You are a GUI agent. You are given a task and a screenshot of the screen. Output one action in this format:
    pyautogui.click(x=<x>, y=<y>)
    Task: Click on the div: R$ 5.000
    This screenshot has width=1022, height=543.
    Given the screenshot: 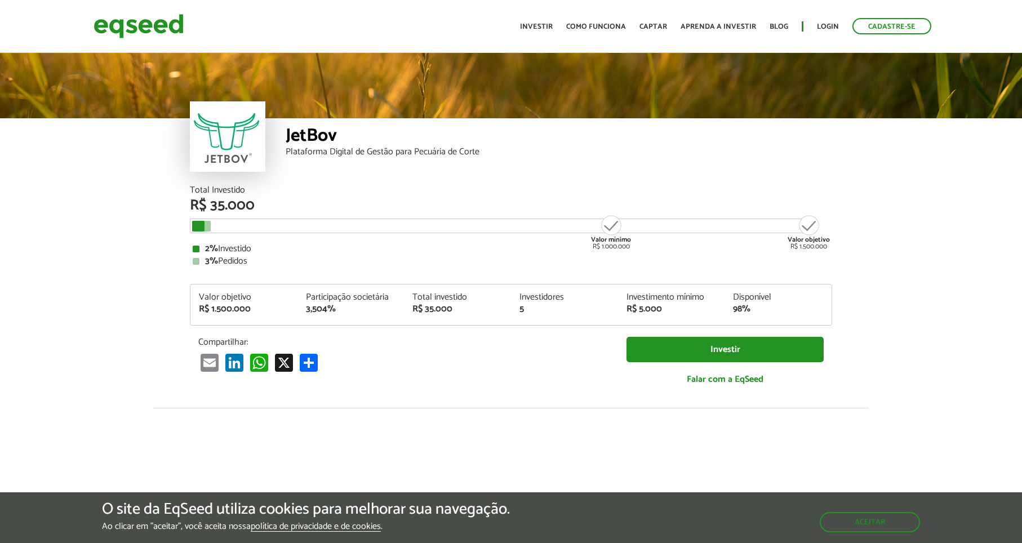 What is the action you would take?
    pyautogui.click(x=672, y=309)
    